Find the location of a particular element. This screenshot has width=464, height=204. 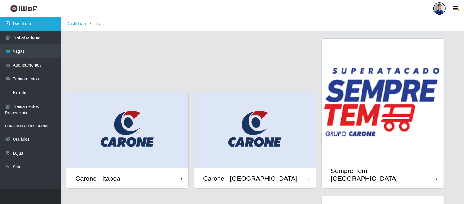

img: CoreUI Logo is located at coordinates (24, 8).